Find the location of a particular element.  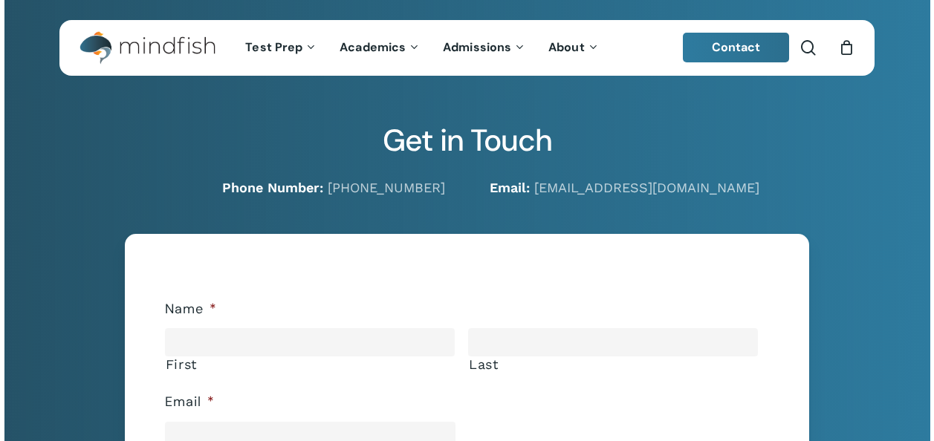

h2: Get in Touch is located at coordinates (466, 140).